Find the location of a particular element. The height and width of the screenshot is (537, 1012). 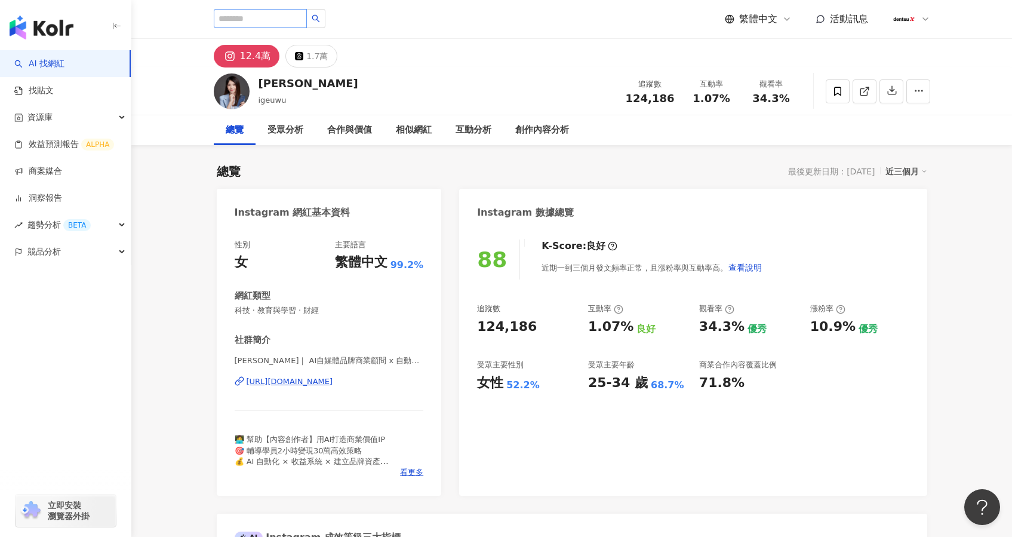

span: 繁體中文 is located at coordinates (758, 19).